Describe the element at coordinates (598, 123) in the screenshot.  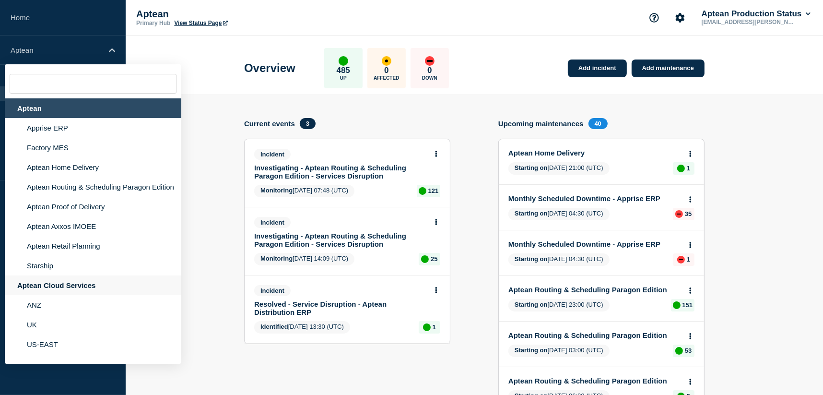
I see `span: 40` at that location.